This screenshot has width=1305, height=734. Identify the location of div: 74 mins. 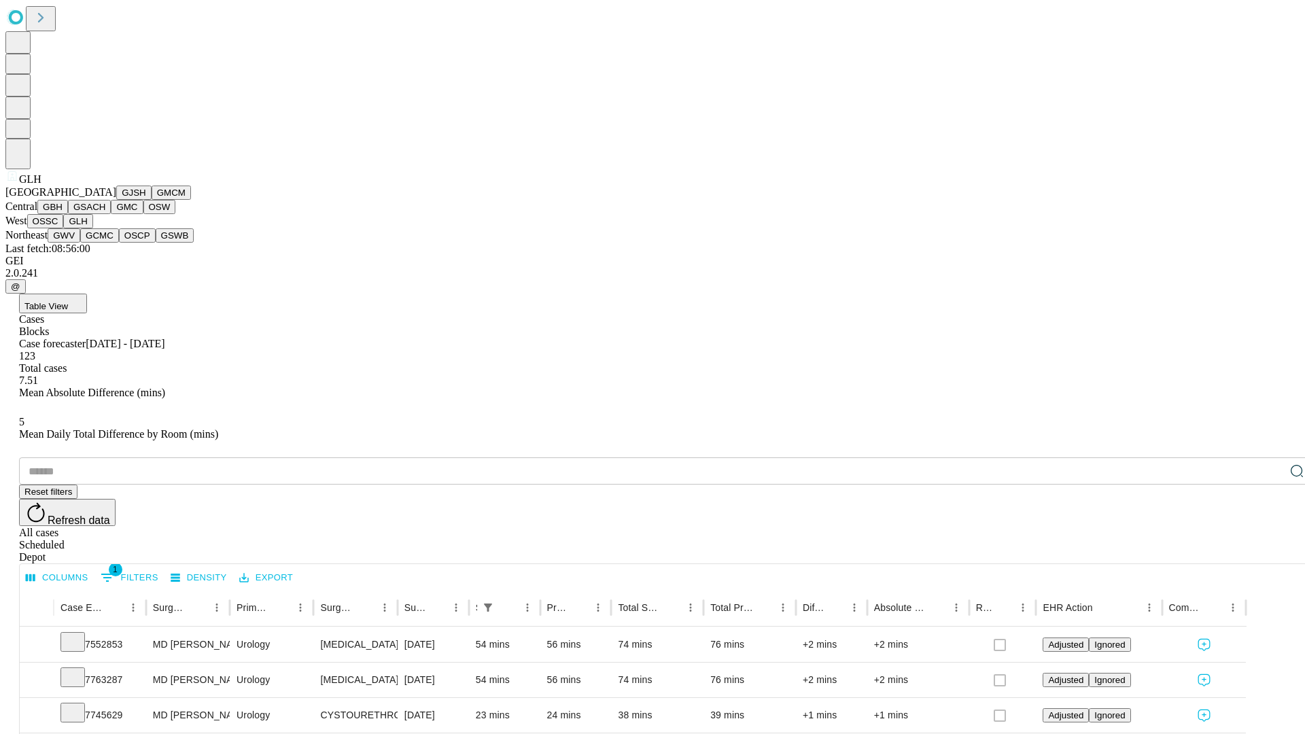
(657, 680).